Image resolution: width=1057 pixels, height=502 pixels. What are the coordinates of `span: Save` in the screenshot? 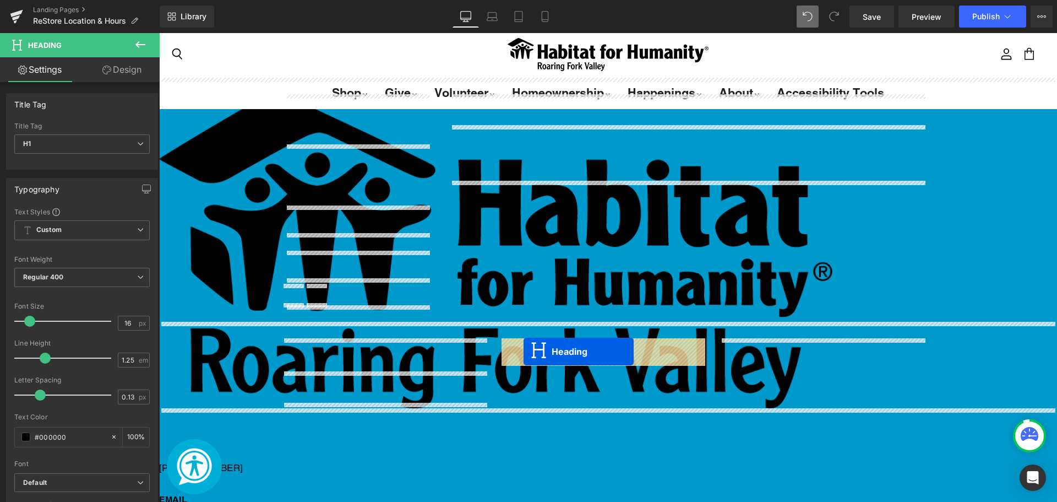 It's located at (872, 17).